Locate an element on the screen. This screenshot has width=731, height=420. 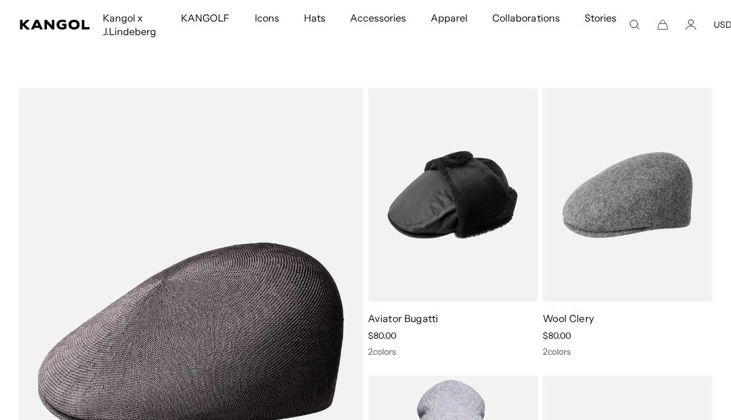
summary: Search here is located at coordinates (635, 25).